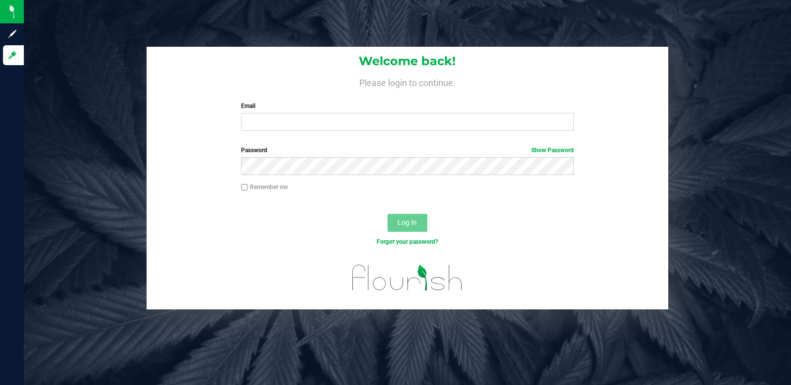 Image resolution: width=791 pixels, height=385 pixels. What do you see at coordinates (408, 277) in the screenshot?
I see `img: flourish_logo.svg` at bounding box center [408, 277].